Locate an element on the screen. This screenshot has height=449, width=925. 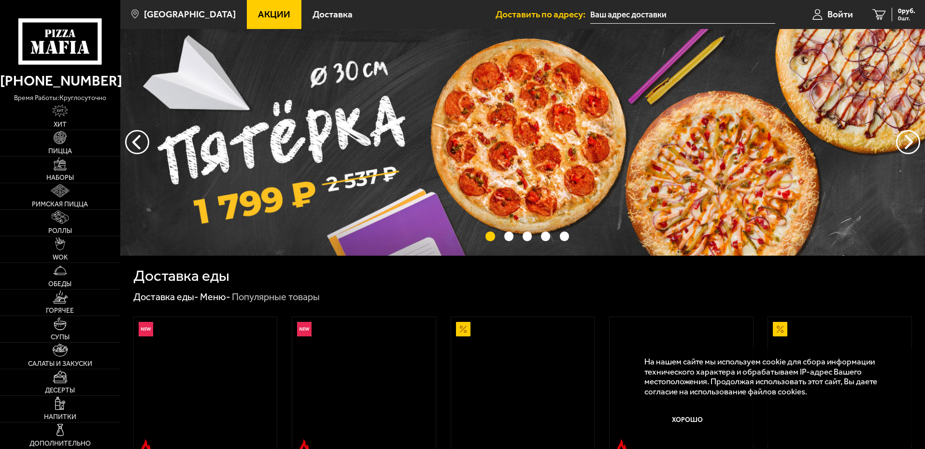
span: Доставка is located at coordinates (332, 14).